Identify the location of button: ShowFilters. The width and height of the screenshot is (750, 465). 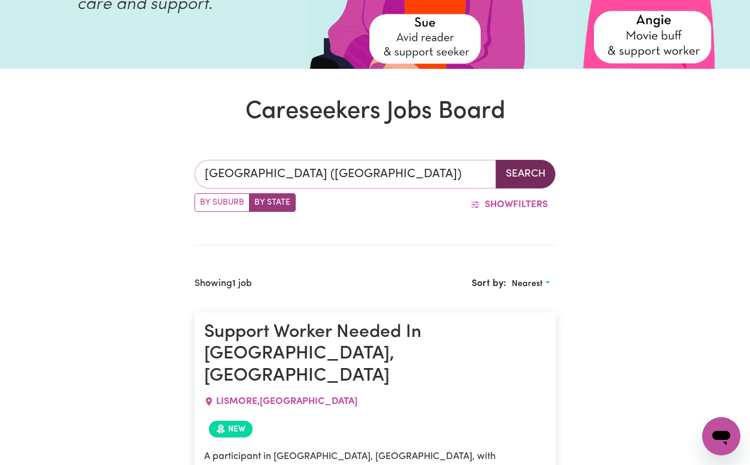
(509, 205).